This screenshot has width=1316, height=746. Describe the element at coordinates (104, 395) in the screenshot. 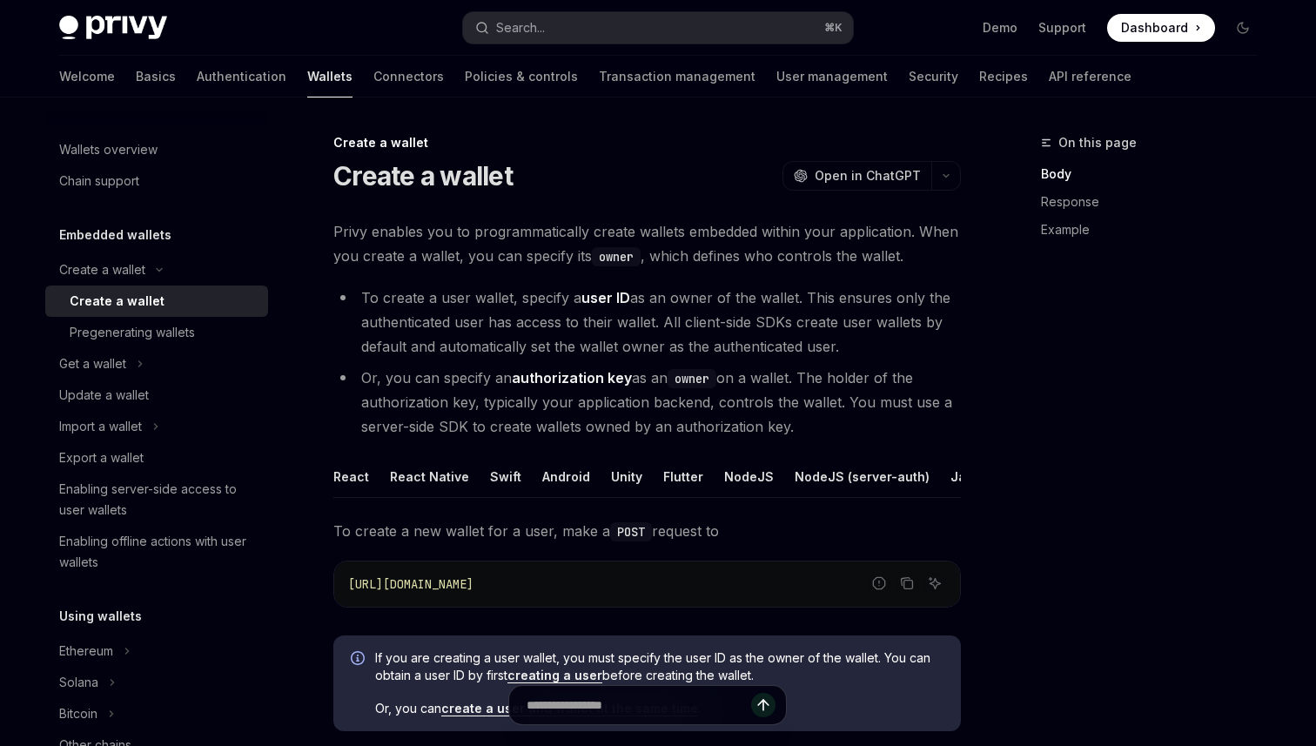

I see `div: Update a wallet` at that location.